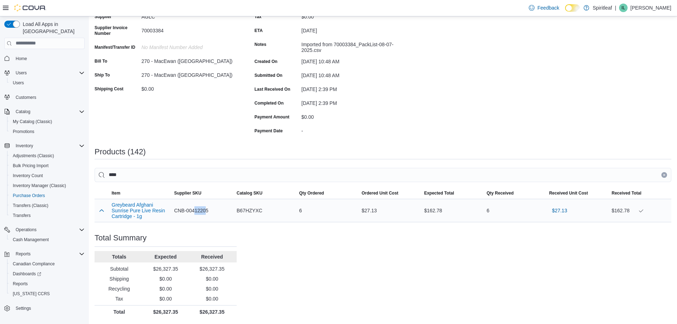  What do you see at coordinates (119, 257) in the screenshot?
I see `p: Totals` at bounding box center [119, 257].